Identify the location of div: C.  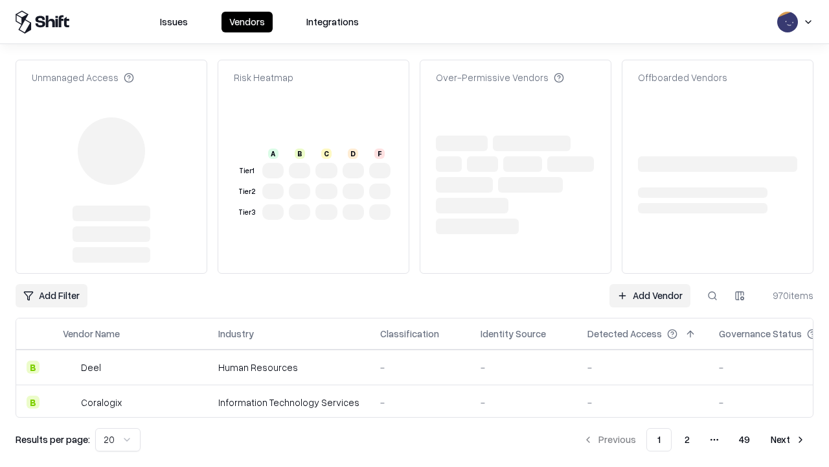
(327, 154).